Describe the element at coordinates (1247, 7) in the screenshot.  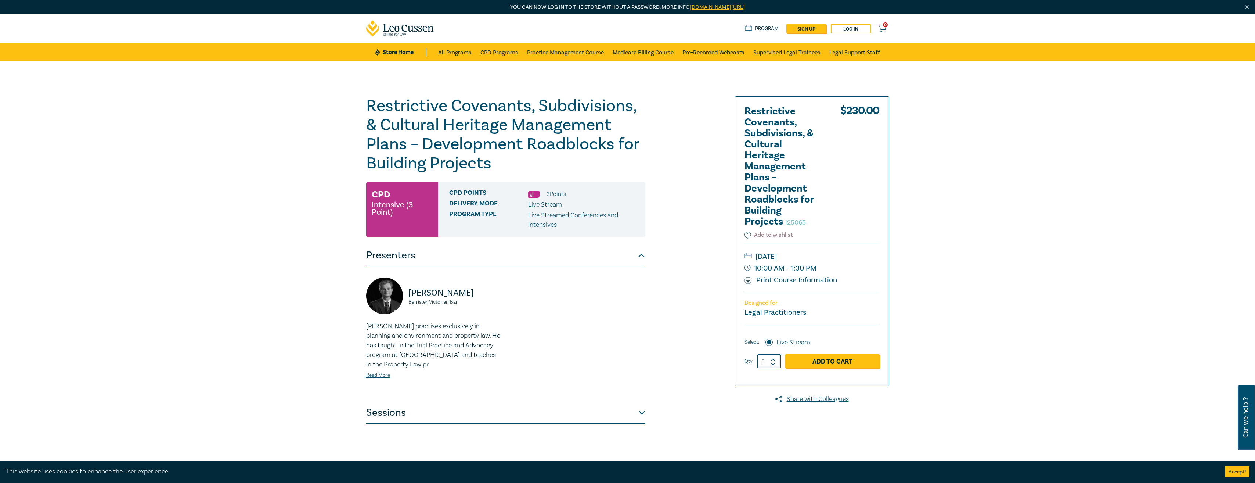
I see `img: Close` at that location.